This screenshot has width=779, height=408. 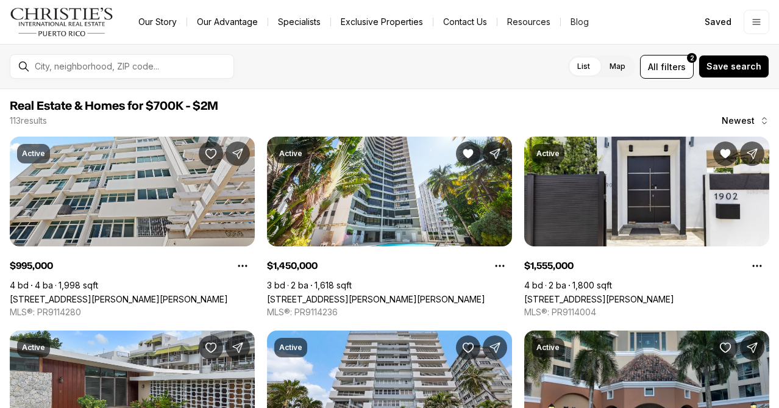 I want to click on span: All, so click(x=653, y=66).